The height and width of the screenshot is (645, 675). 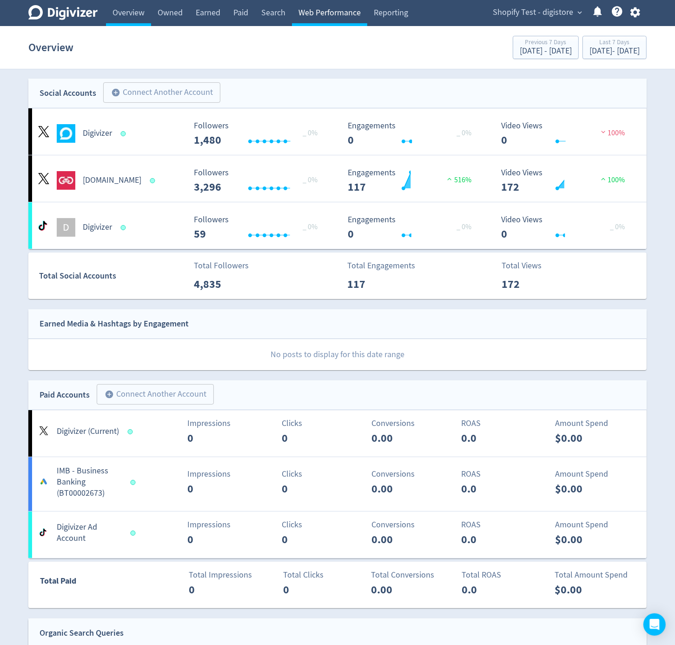 What do you see at coordinates (220, 284) in the screenshot?
I see `p: 4,835` at bounding box center [220, 284].